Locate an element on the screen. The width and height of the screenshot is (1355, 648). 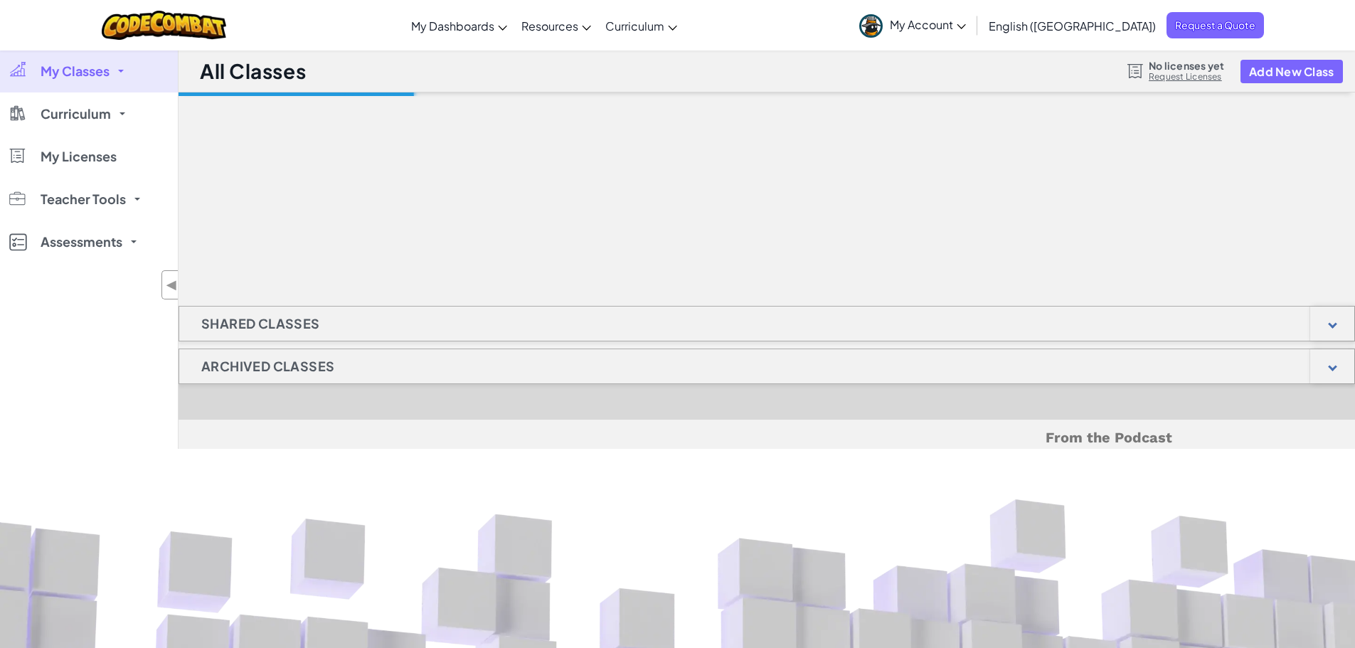
span: No licenses yet is located at coordinates (1186, 65).